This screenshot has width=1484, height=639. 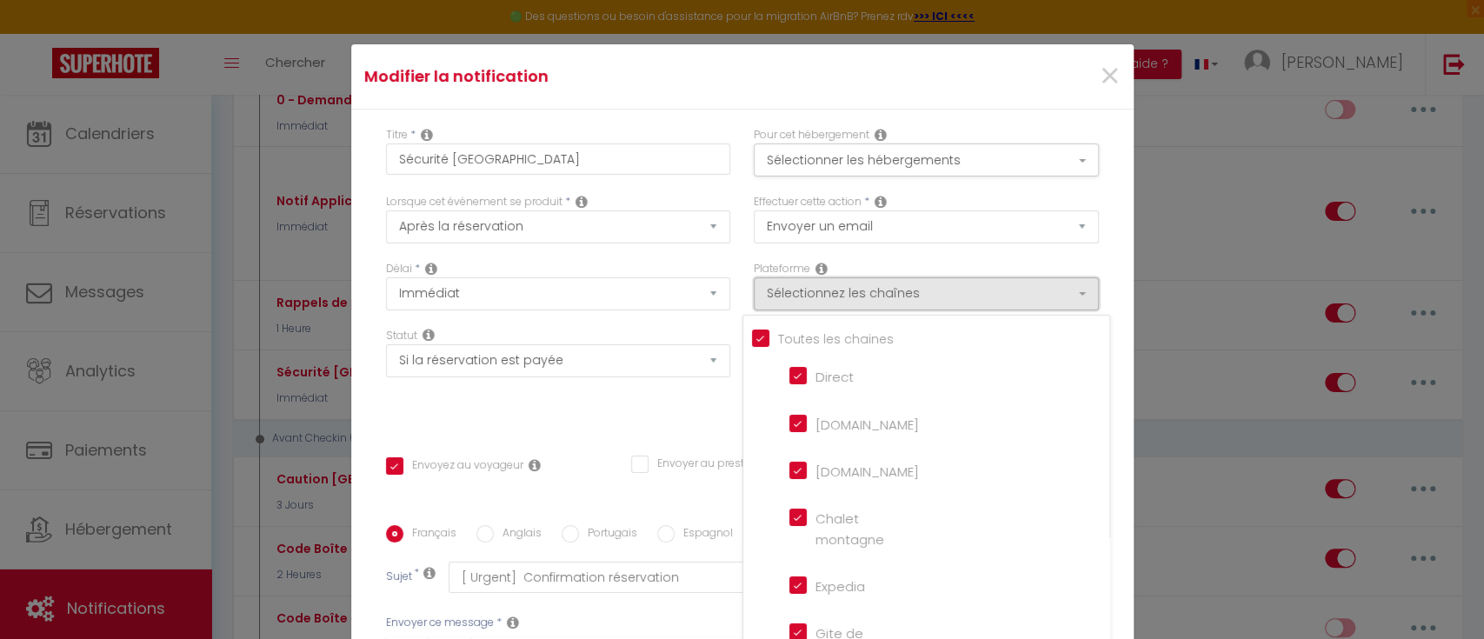 What do you see at coordinates (429, 335) in the screenshot?
I see `i: Booking status` at bounding box center [429, 335].